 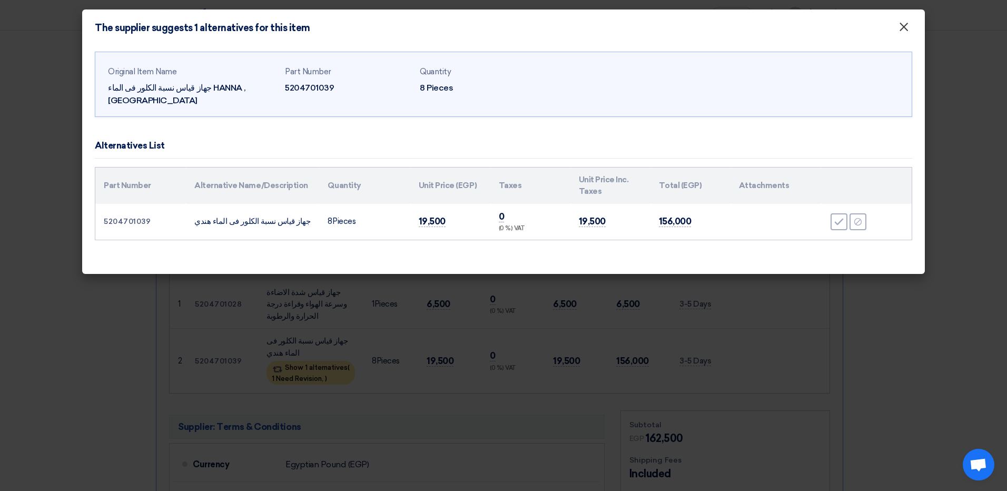 I want to click on div: 5204701039, so click(x=348, y=88).